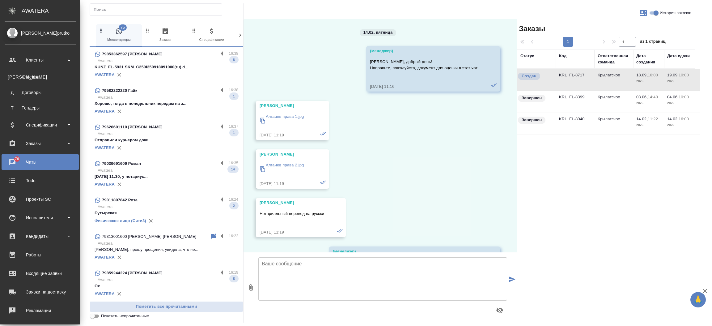 This screenshot has height=326, width=712. I want to click on div: AWATERA, so click(51, 11).